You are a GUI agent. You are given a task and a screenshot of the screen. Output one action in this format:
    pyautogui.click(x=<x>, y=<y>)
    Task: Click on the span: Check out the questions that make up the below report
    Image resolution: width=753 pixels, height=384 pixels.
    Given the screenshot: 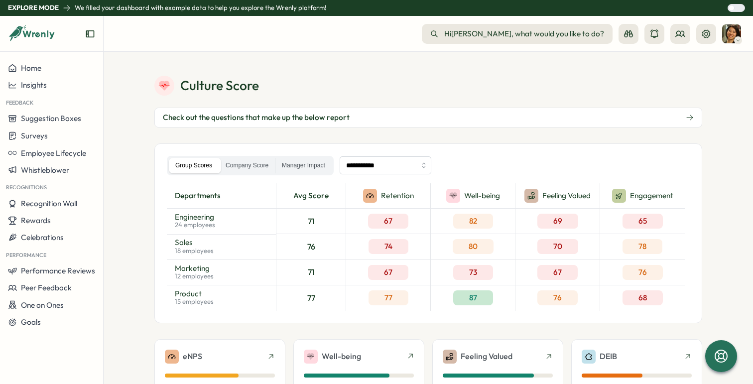 What is the action you would take?
    pyautogui.click(x=256, y=117)
    